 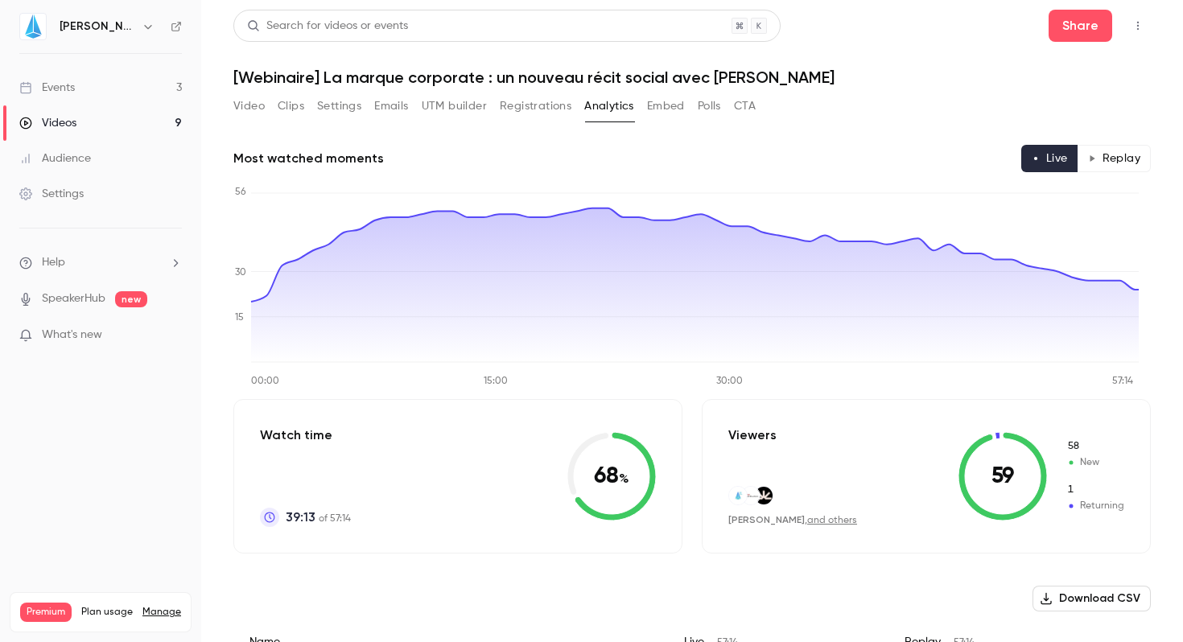 I want to click on tspan: 15:00, so click(x=496, y=381).